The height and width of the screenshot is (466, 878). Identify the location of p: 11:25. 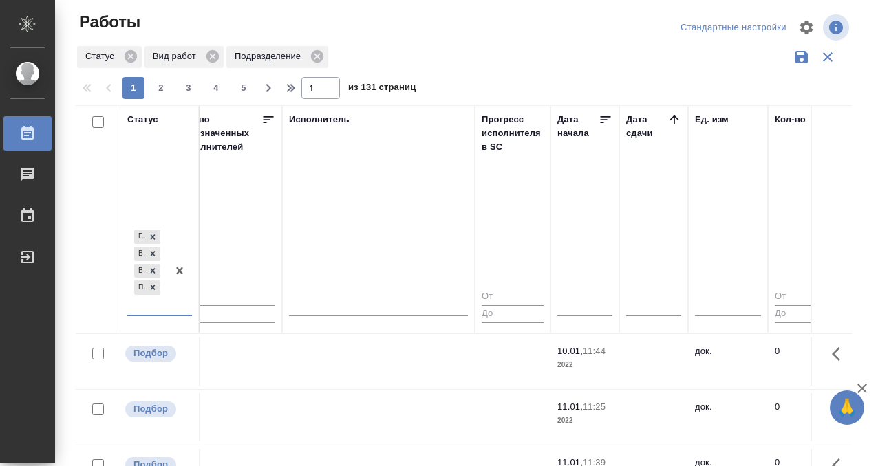
(594, 407).